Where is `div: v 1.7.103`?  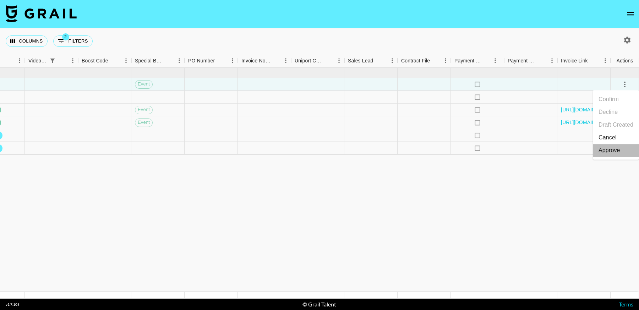
div: v 1.7.103 is located at coordinates (12, 305).